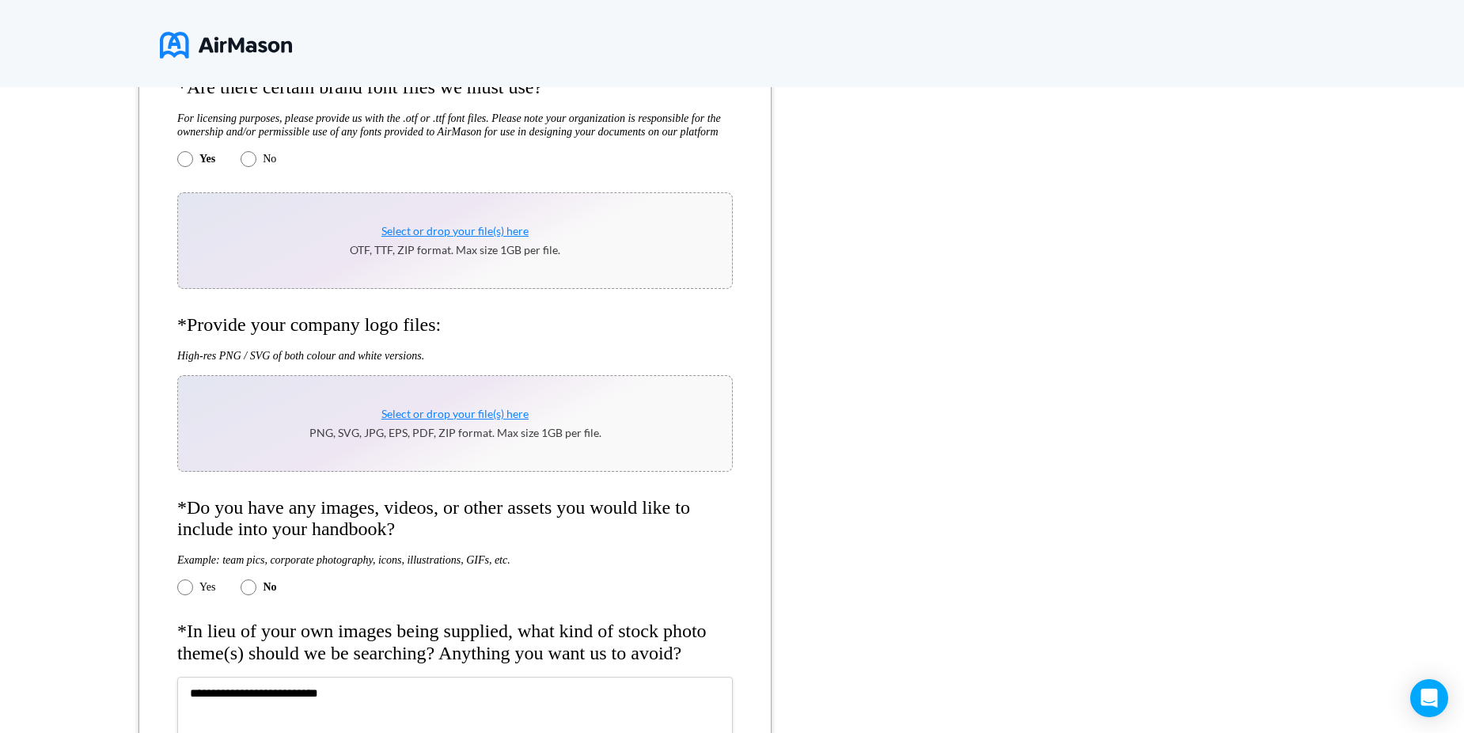 This screenshot has width=1464, height=733. I want to click on p: PNG, SVG, JPG, EPS, PDF, ZIP format. Max size 1GB per file., so click(455, 433).